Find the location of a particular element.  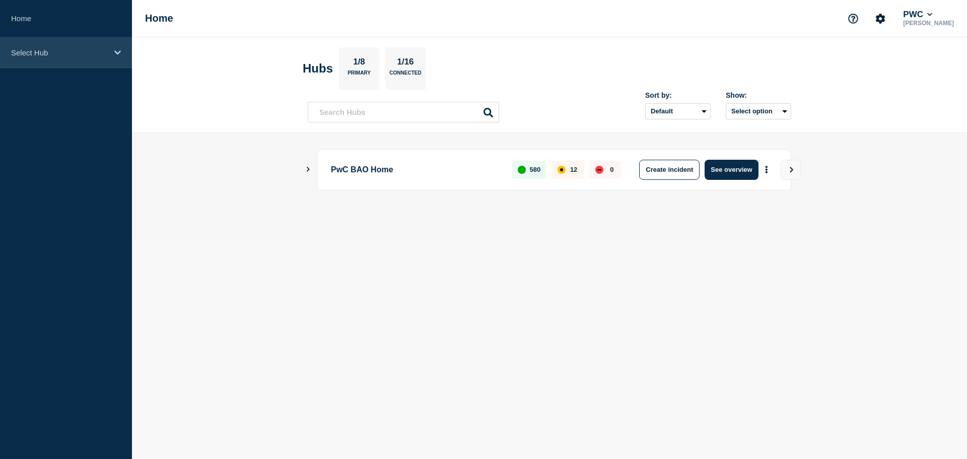

p: Connected is located at coordinates (405, 75).